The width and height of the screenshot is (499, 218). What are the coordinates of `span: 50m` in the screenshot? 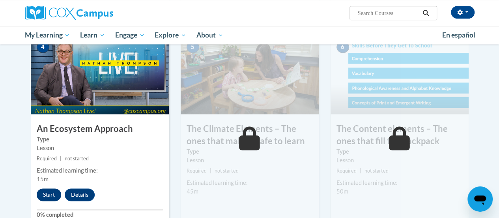 It's located at (342, 191).